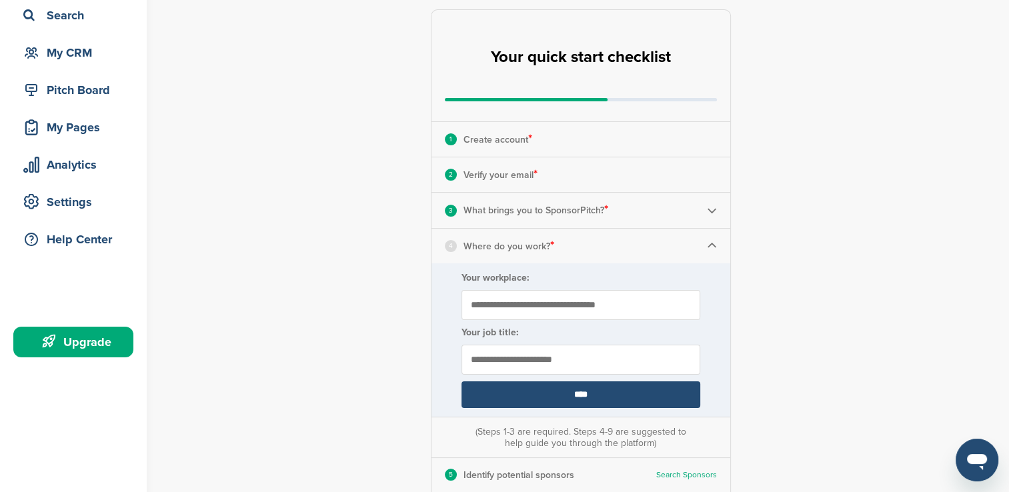 This screenshot has width=1009, height=492. Describe the element at coordinates (77, 239) in the screenshot. I see `div: Help Center` at that location.